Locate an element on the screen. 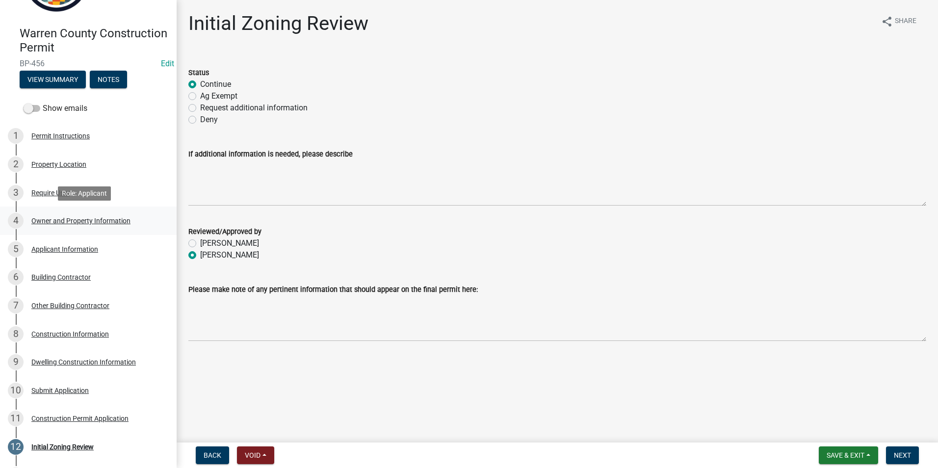  div: 9 is located at coordinates (16, 362).